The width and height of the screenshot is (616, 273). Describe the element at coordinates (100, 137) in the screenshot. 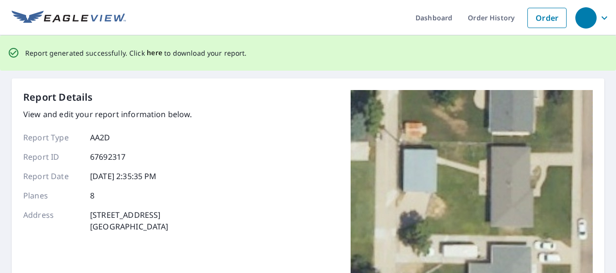

I see `p: AA2D` at that location.